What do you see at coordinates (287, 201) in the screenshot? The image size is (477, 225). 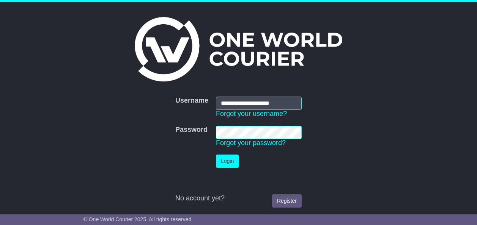 I see `a: Register` at bounding box center [287, 201].